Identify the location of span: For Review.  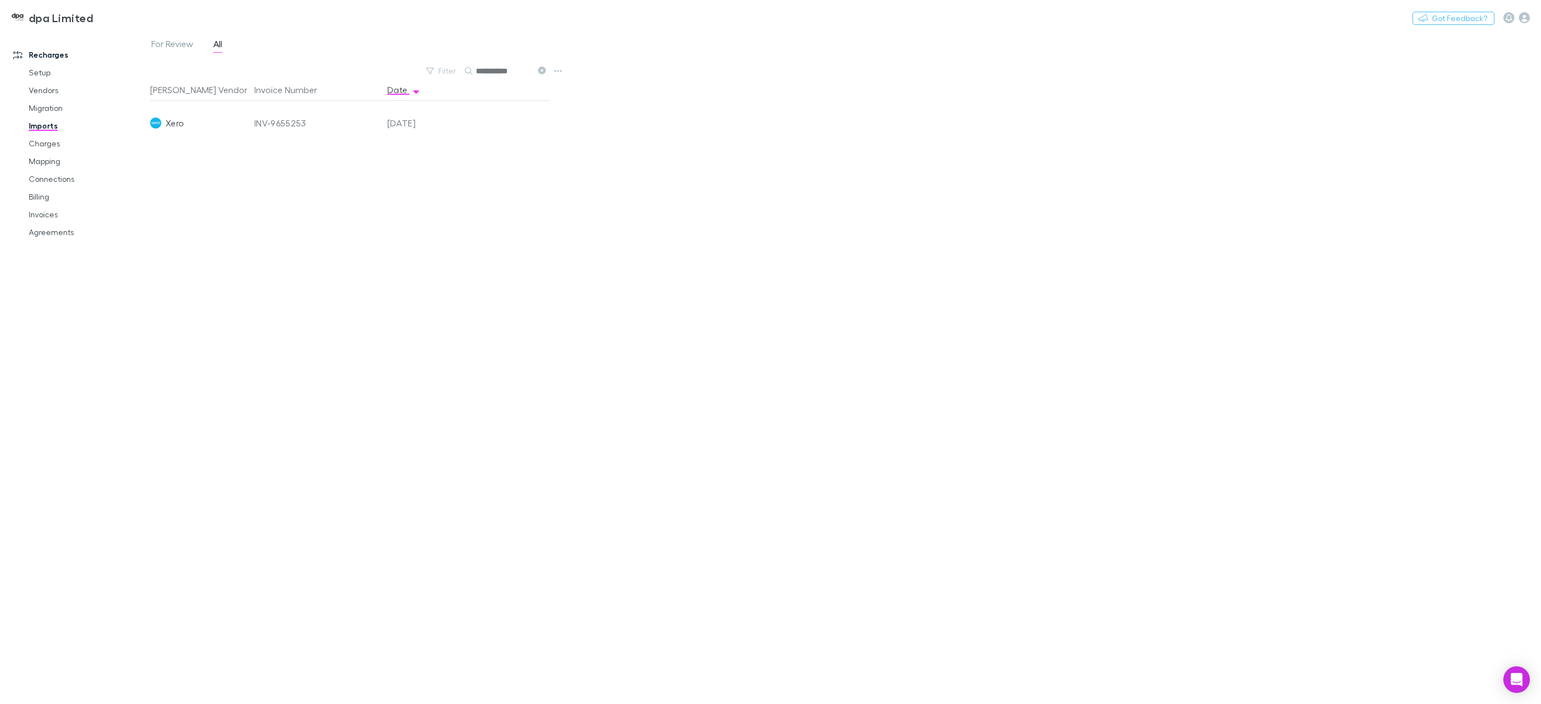
(172, 45).